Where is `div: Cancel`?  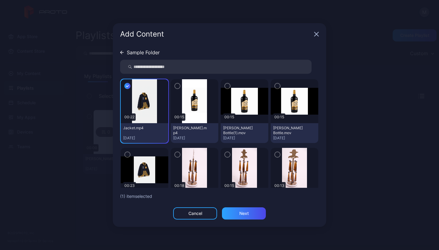 div: Cancel is located at coordinates (195, 214).